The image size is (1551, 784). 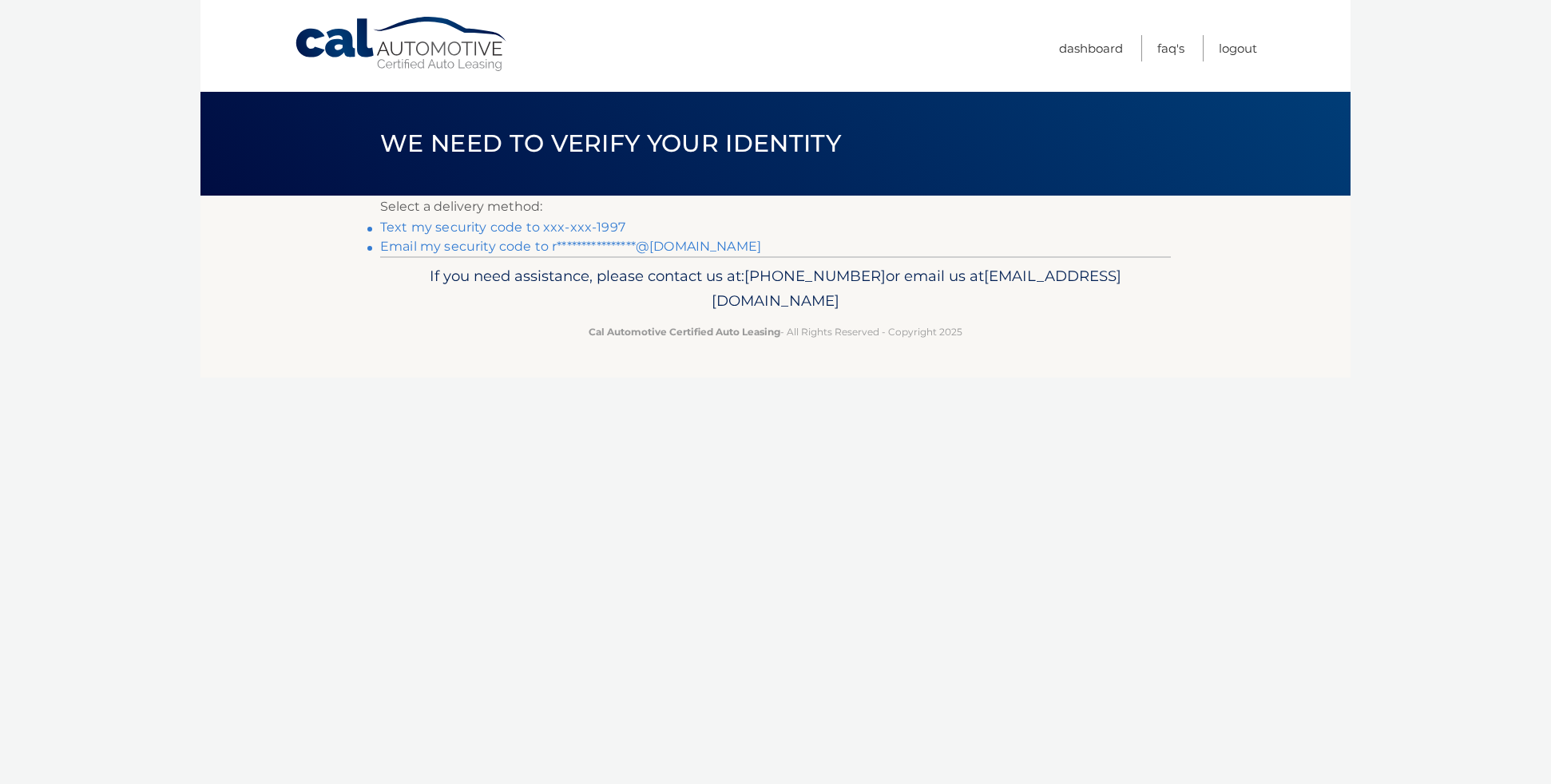 I want to click on a: FAQ's, so click(x=1171, y=47).